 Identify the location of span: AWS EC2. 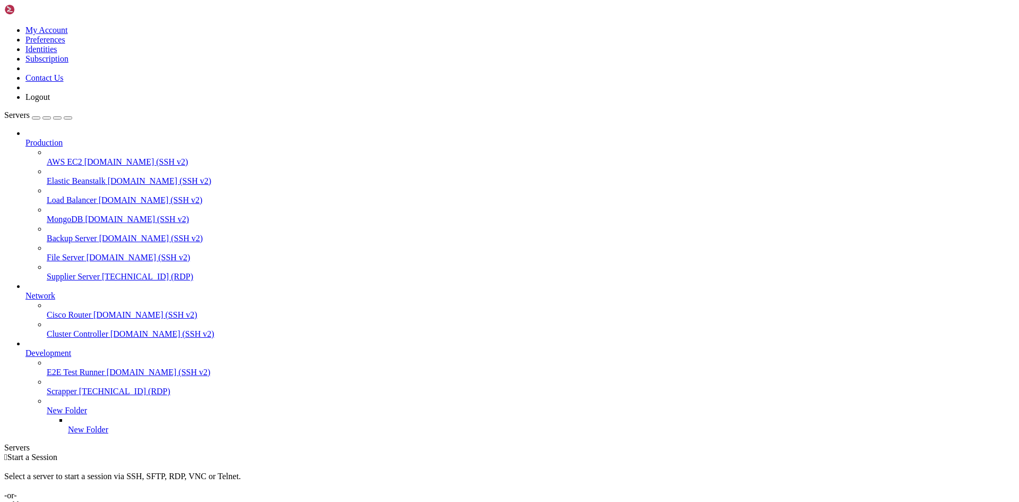
(64, 161).